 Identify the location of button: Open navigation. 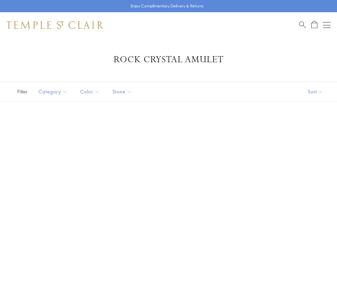
(327, 25).